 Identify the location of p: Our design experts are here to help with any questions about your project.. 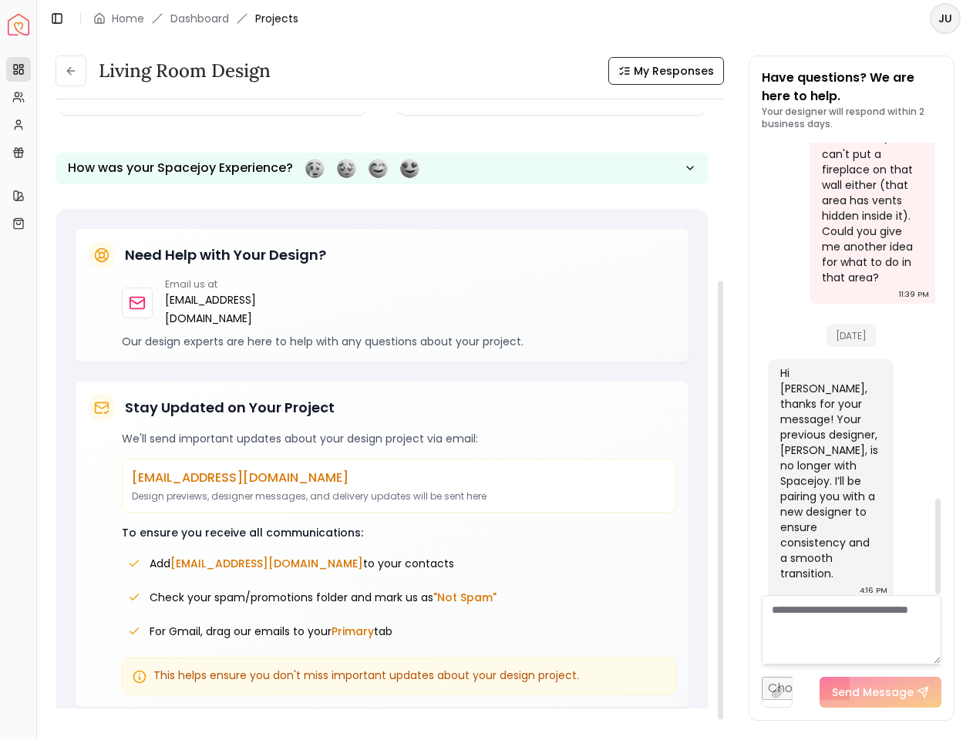
(398, 341).